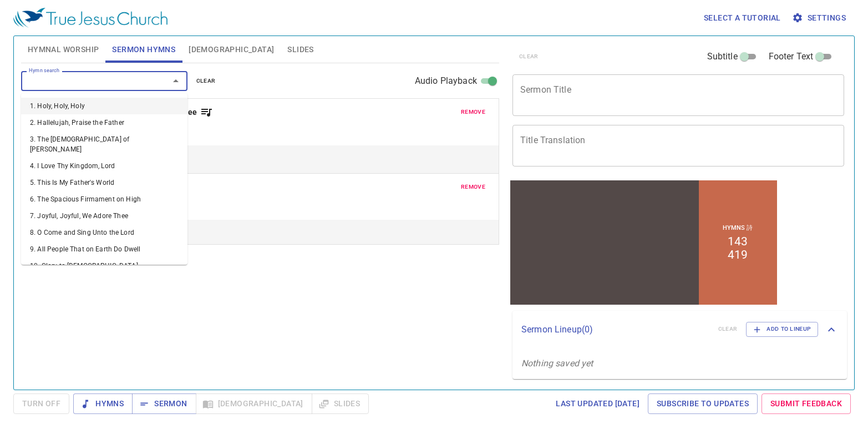  What do you see at coordinates (103, 403) in the screenshot?
I see `button: Hymns` at bounding box center [103, 403].